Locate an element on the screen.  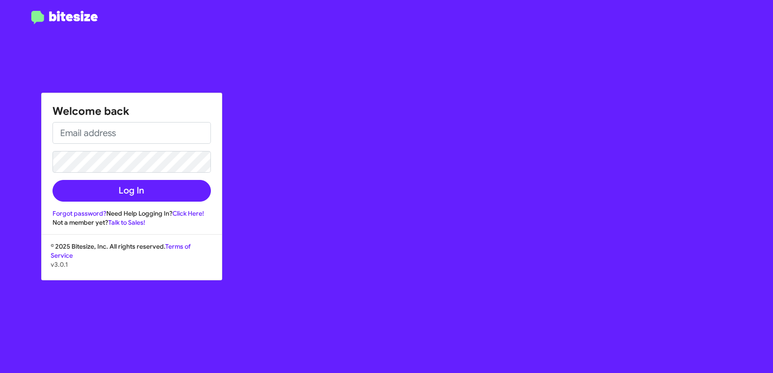
p: v3.0.1 is located at coordinates (132, 265).